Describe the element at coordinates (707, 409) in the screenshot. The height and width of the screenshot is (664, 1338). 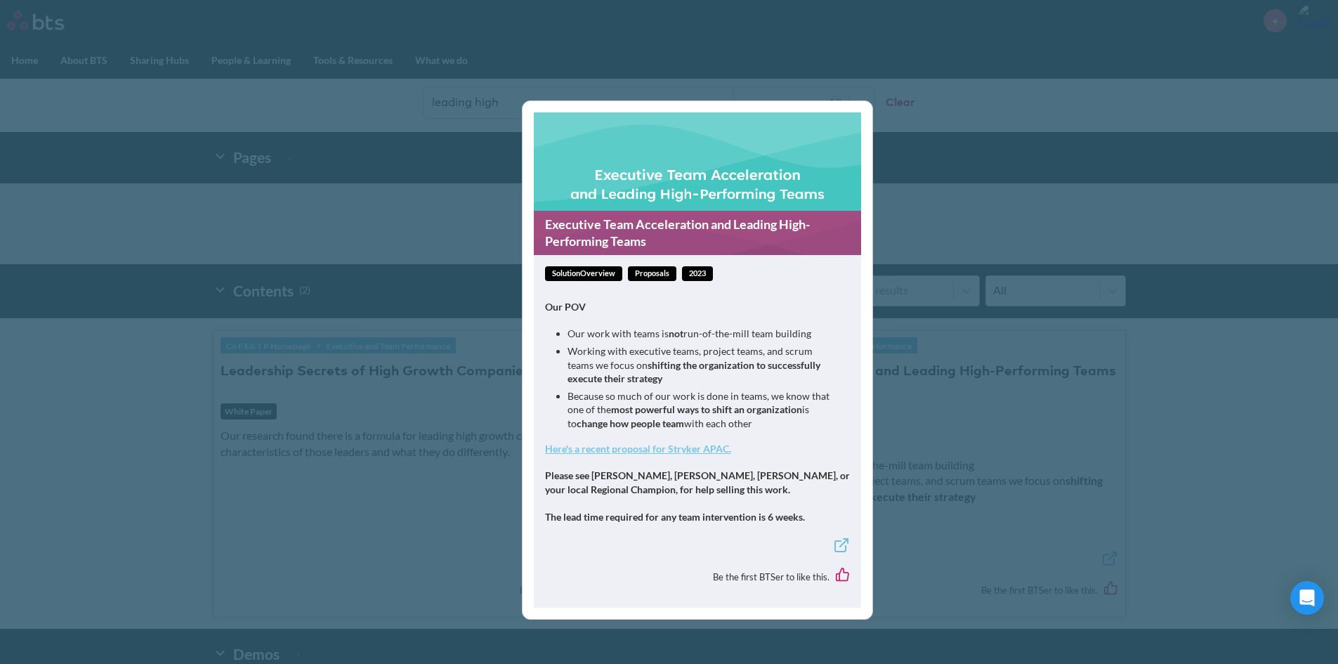
I see `strong: most powerful ways to shift an organization` at that location.